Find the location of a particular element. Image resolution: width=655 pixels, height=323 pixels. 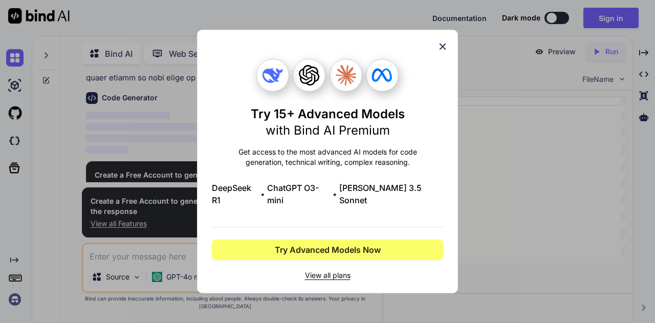

span: Try Advanced Models Now is located at coordinates (328, 250).